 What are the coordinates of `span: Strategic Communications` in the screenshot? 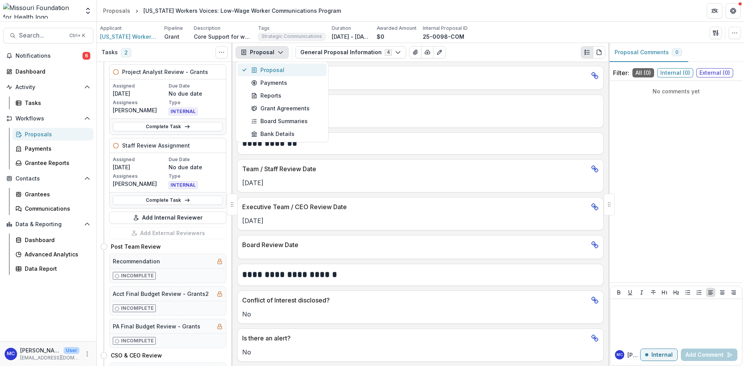 It's located at (292, 36).